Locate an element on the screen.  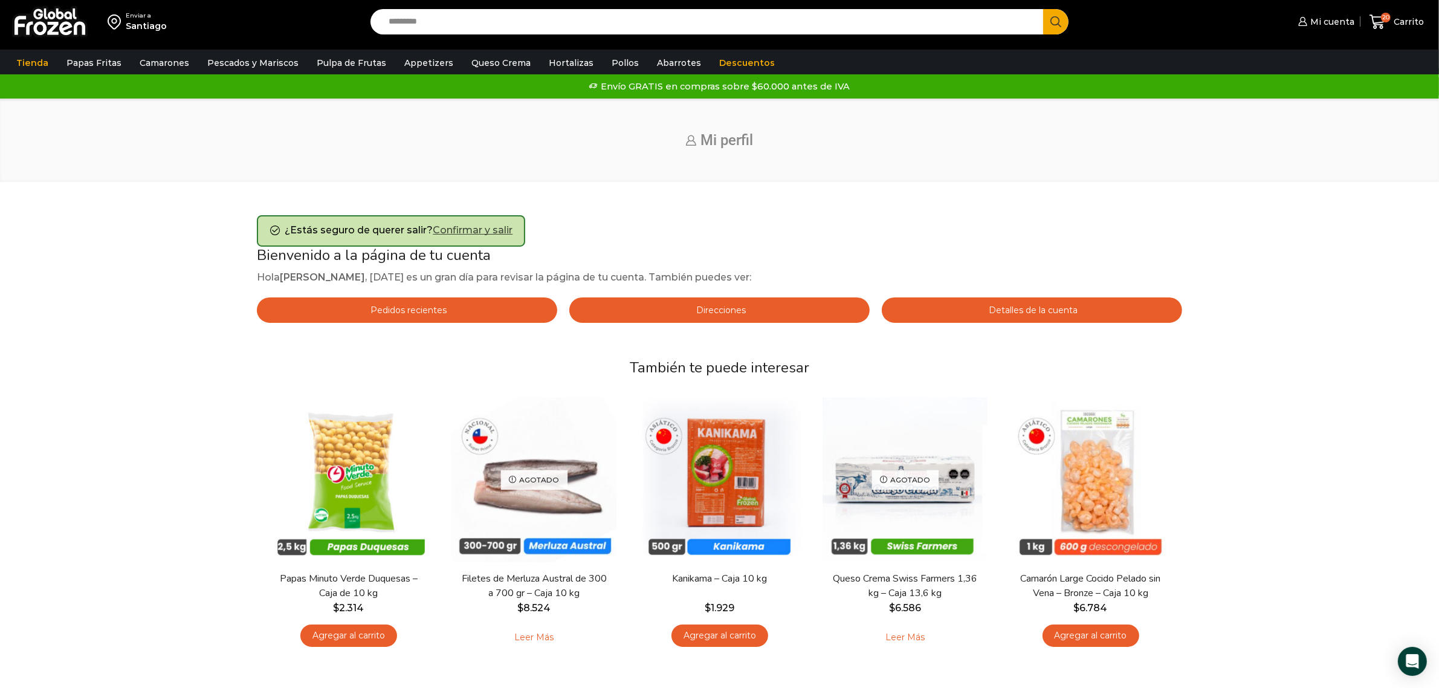
span: Mi cuenta is located at coordinates (1331, 22).